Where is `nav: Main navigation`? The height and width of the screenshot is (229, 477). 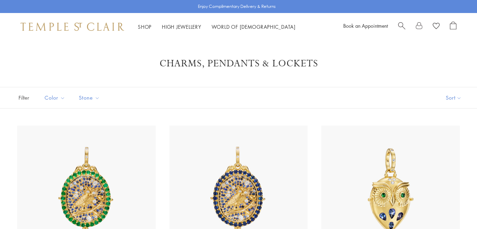 nav: Main navigation is located at coordinates (217, 27).